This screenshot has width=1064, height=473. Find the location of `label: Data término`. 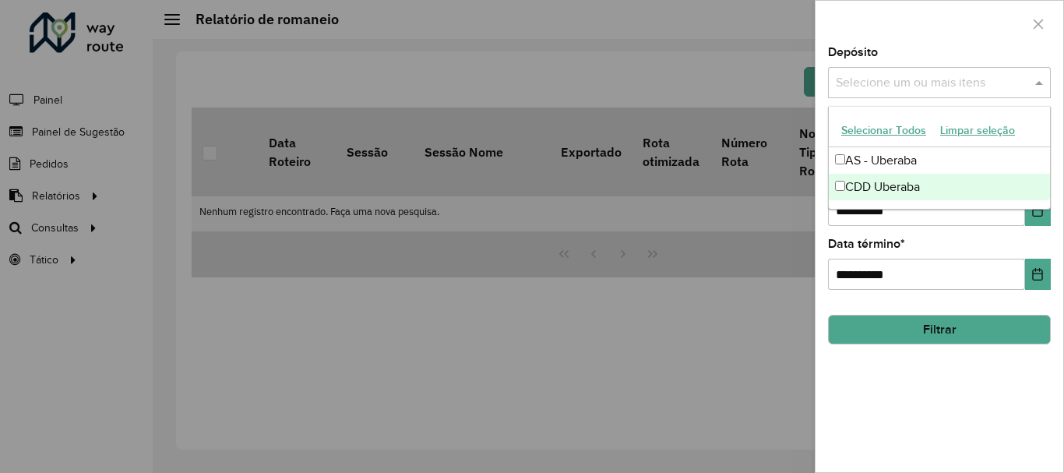

label: Data término is located at coordinates (866, 244).